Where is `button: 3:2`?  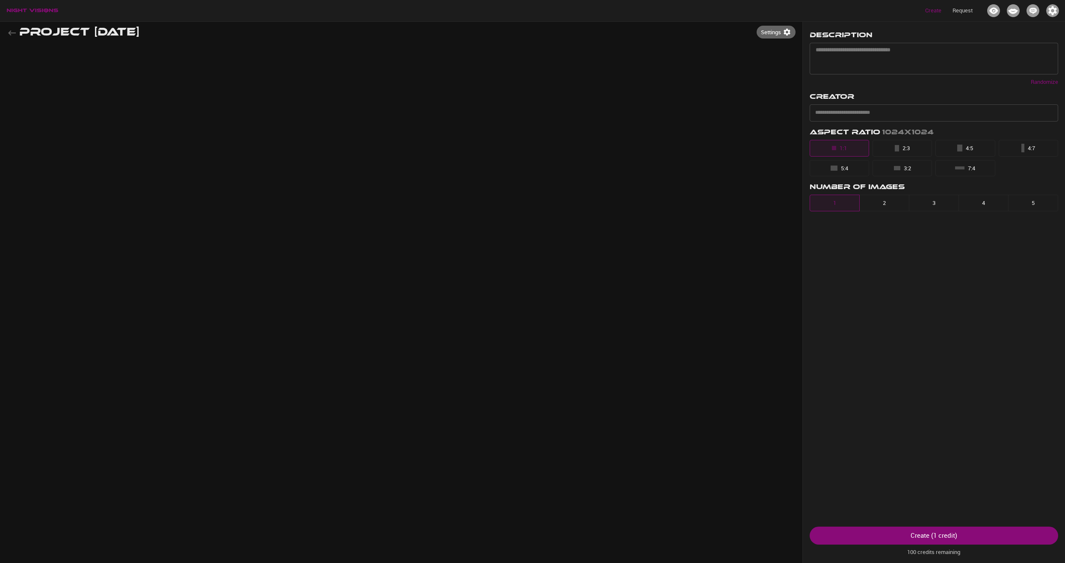 button: 3:2 is located at coordinates (902, 168).